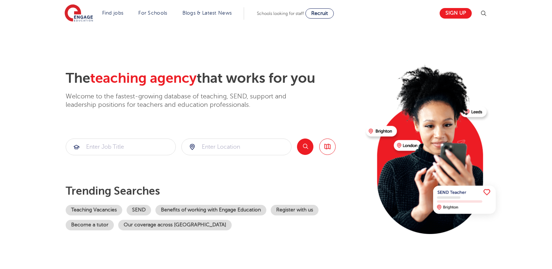  What do you see at coordinates (152, 13) in the screenshot?
I see `a: For Schools` at bounding box center [152, 13].